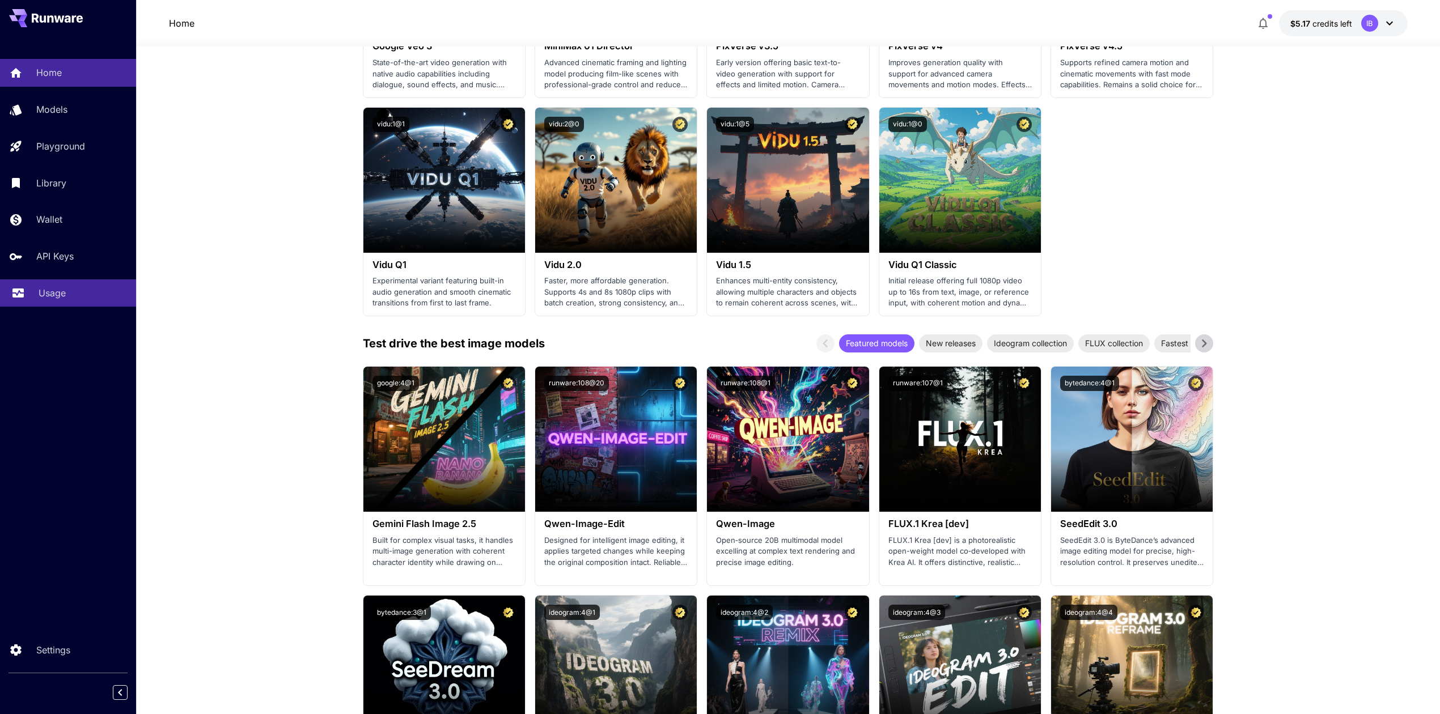  What do you see at coordinates (1089, 612) in the screenshot?
I see `button: ideogram:4@4` at bounding box center [1089, 612].